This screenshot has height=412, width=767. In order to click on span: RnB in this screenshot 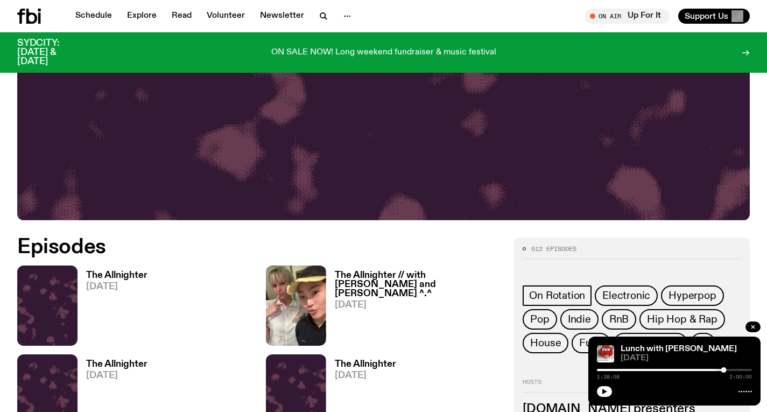, I will do `click(619, 319)`.